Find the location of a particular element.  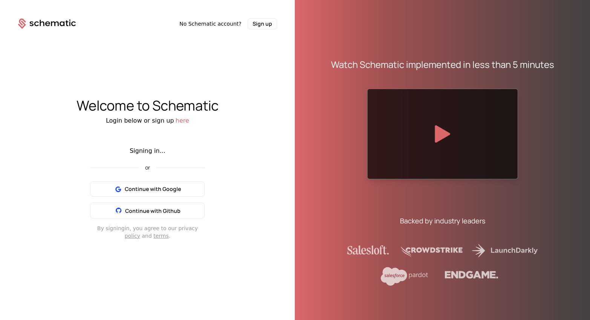

button: Continue with Github is located at coordinates (147, 210).